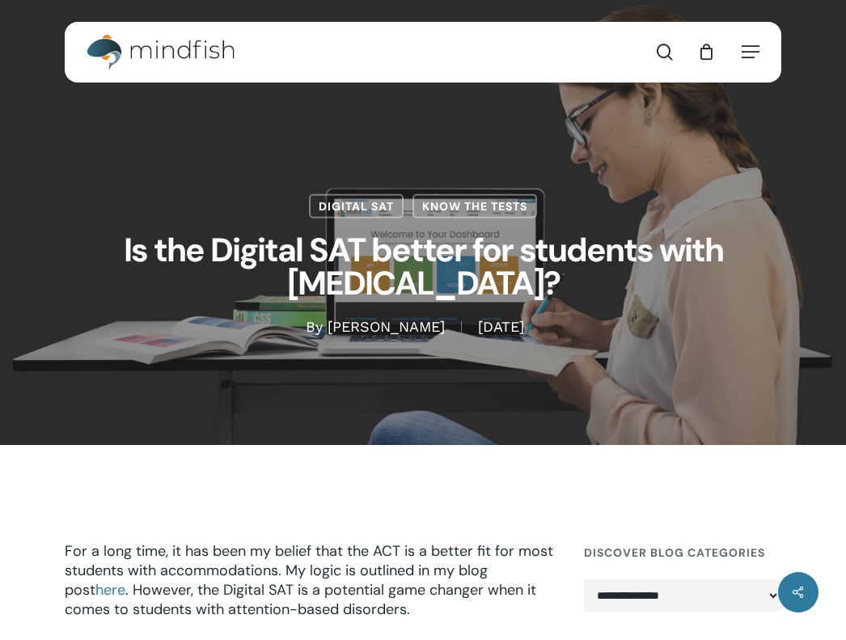  Describe the element at coordinates (356, 206) in the screenshot. I see `a: Digital SAT` at that location.